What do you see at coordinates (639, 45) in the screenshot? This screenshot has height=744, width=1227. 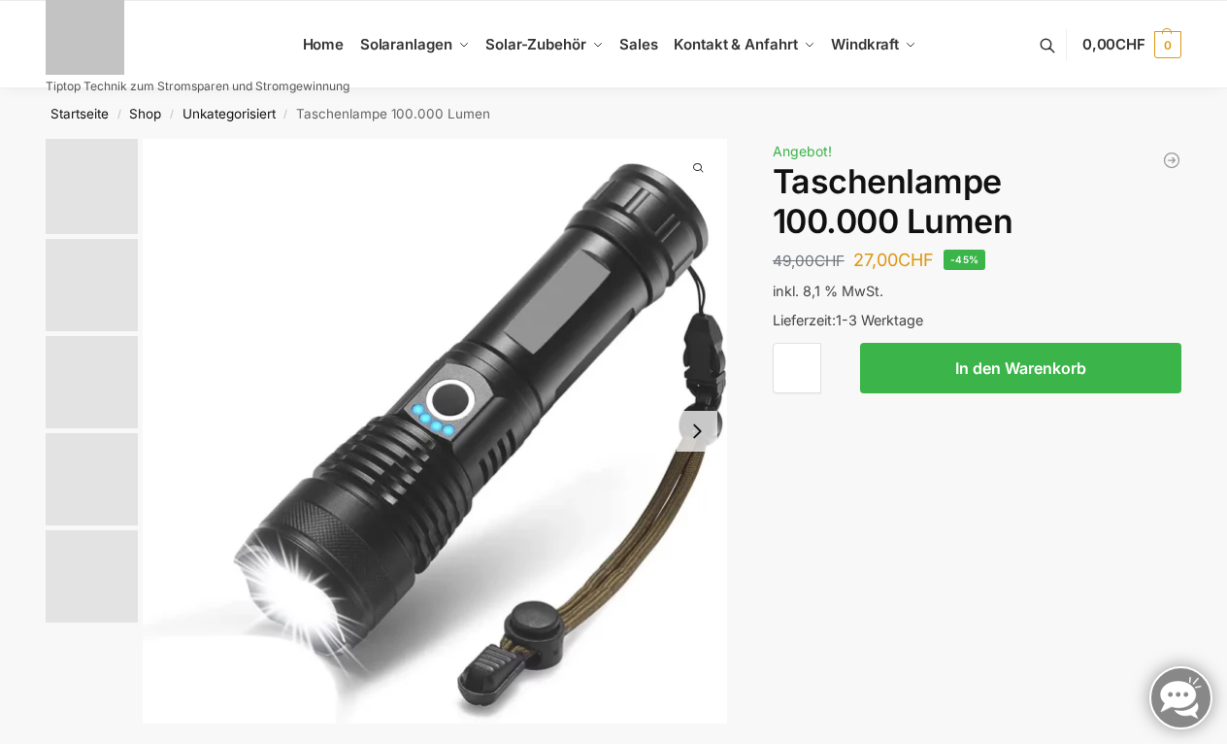 I see `a: Sales` at bounding box center [639, 45].